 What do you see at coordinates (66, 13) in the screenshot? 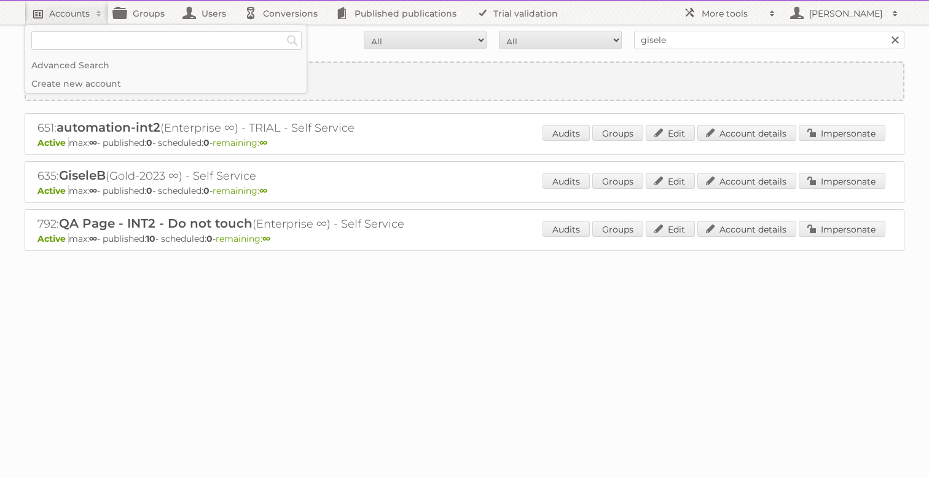
I see `a: Accounts` at bounding box center [66, 13].